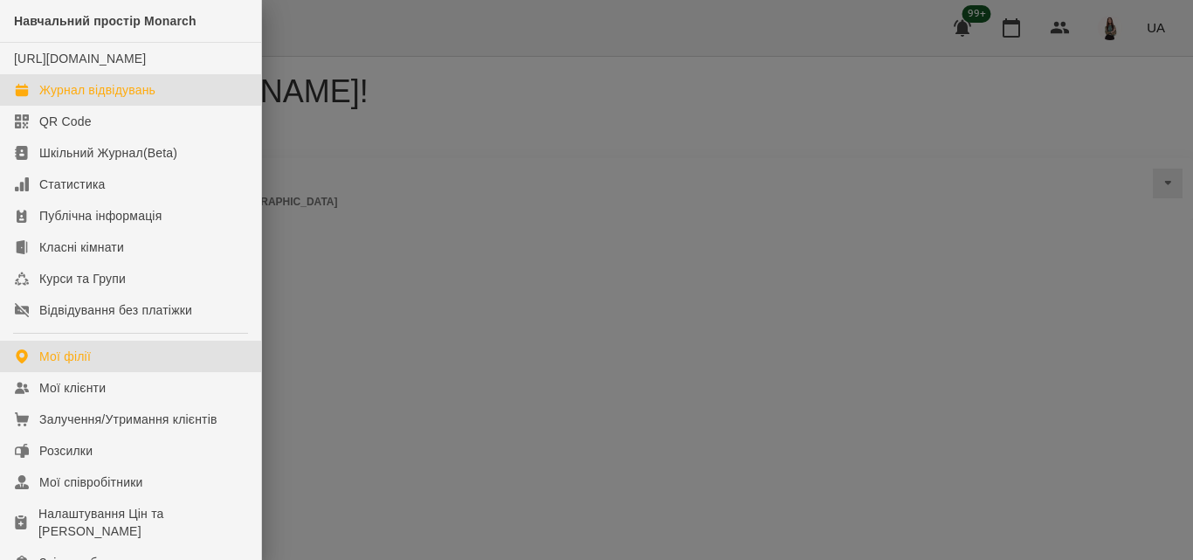 This screenshot has width=1193, height=560. Describe the element at coordinates (91, 482) in the screenshot. I see `div: Мої співробітники` at that location.